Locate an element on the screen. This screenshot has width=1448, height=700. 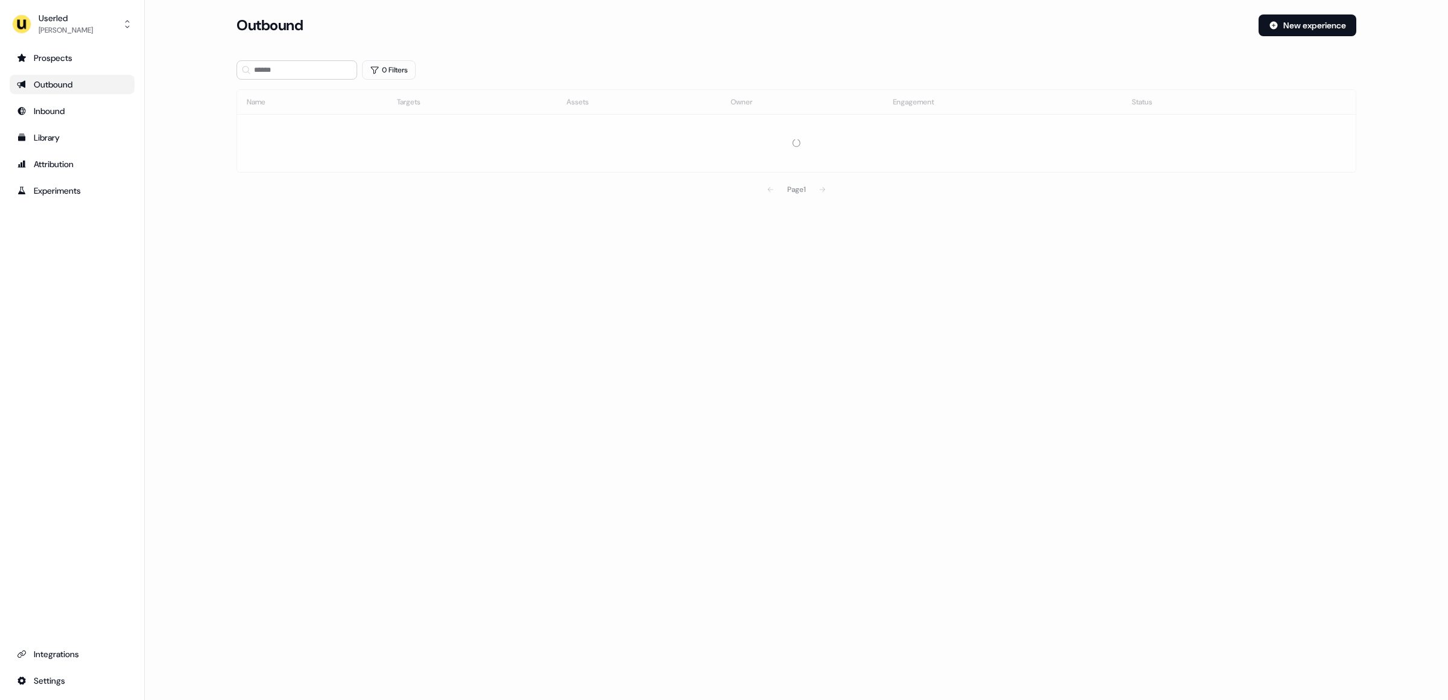
div: Experiments is located at coordinates (72, 191).